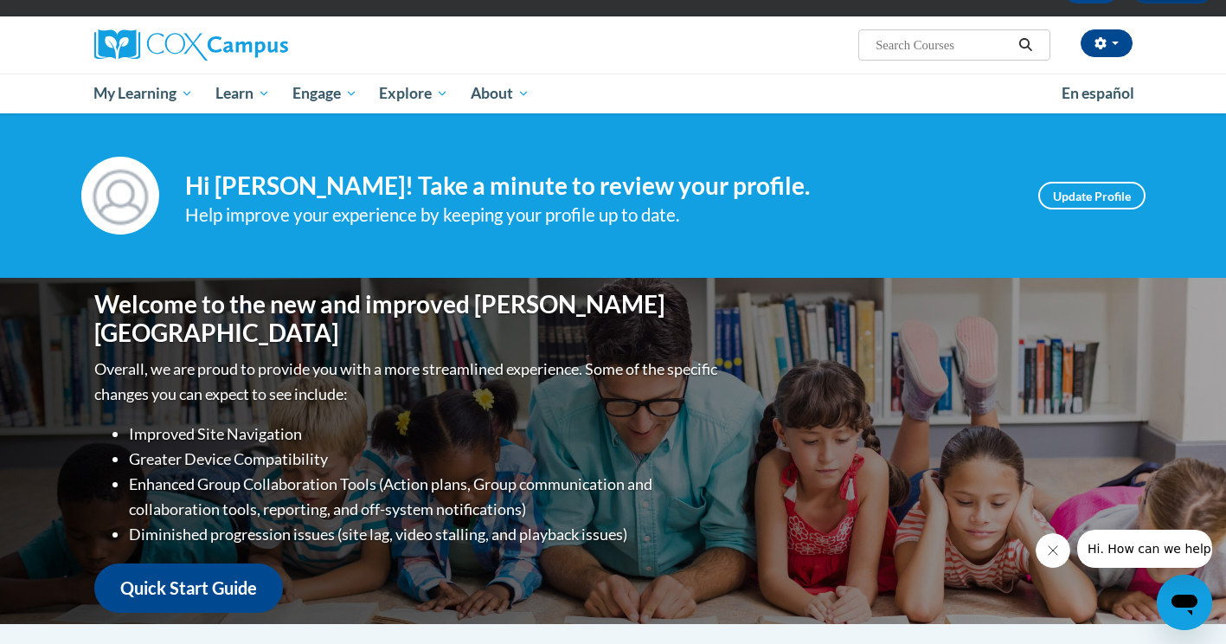 The image size is (1226, 644). I want to click on a: Engage, so click(324, 93).